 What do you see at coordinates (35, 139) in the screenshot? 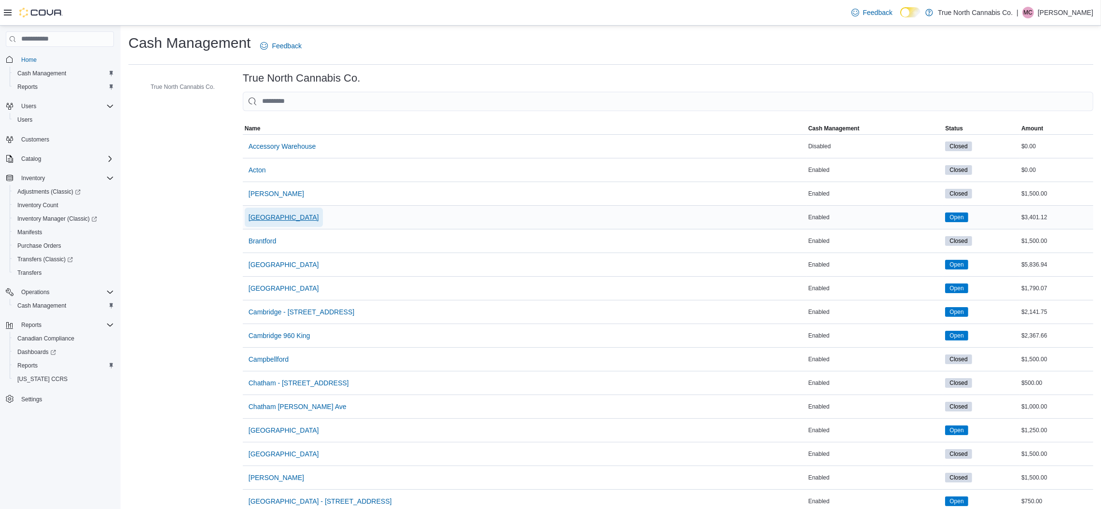
I see `a: Customers` at bounding box center [35, 139].